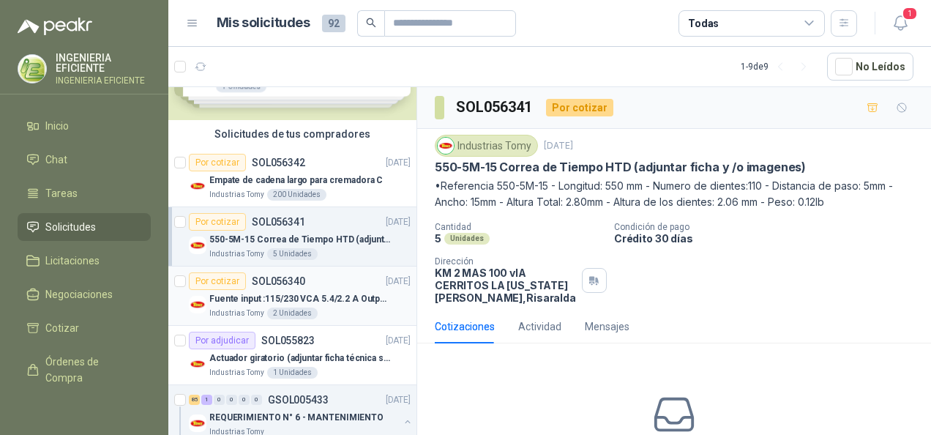 The width and height of the screenshot is (931, 435). I want to click on p: Crédito 30 días, so click(769, 238).